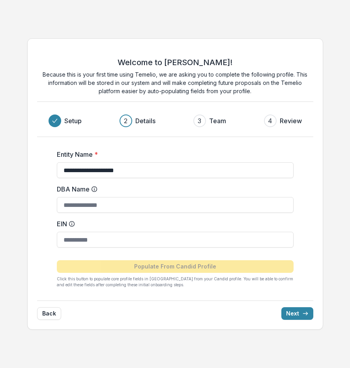 This screenshot has width=350, height=368. I want to click on p: Because this is your first time using Temelio, we are asking you to complete the following profil..., so click(175, 83).